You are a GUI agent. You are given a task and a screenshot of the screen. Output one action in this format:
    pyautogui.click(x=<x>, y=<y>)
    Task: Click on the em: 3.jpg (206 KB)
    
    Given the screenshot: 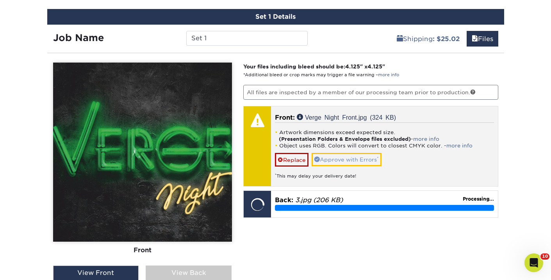 What is the action you would take?
    pyautogui.click(x=319, y=200)
    